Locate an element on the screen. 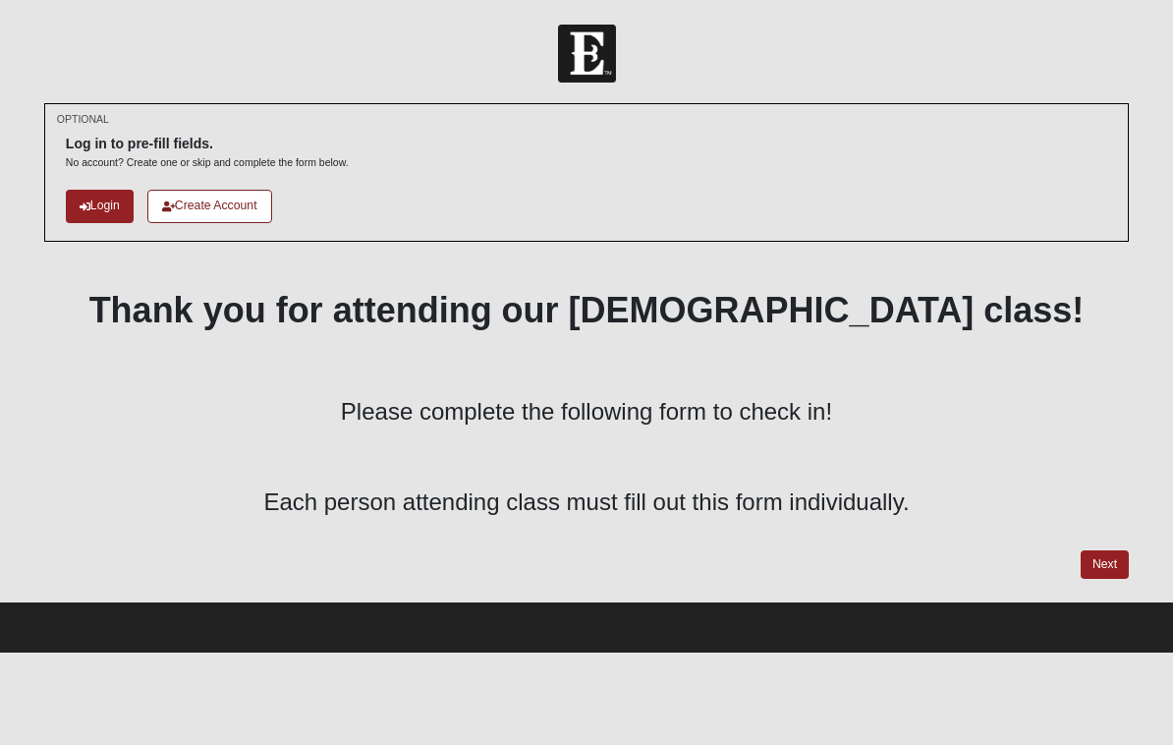 Image resolution: width=1173 pixels, height=745 pixels. a: Create Account is located at coordinates (209, 205).